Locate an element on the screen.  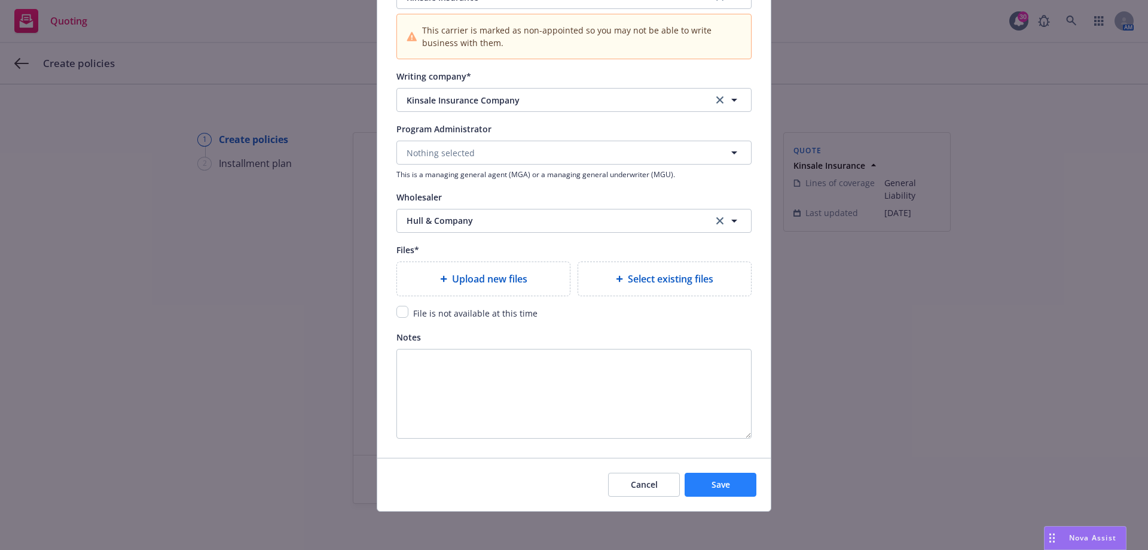
button: Kinsale Insurance Companyclear selection is located at coordinates (574, 100).